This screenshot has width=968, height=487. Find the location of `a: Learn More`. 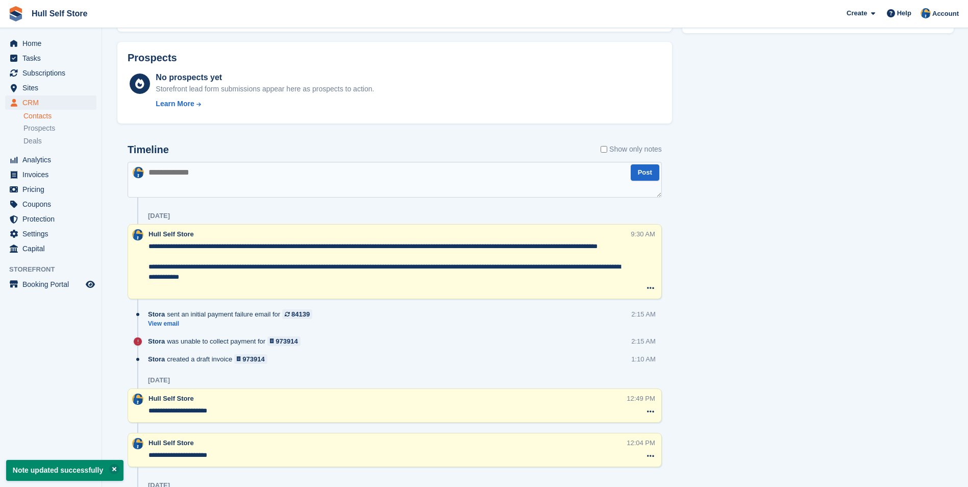

a: Learn More is located at coordinates (265, 104).